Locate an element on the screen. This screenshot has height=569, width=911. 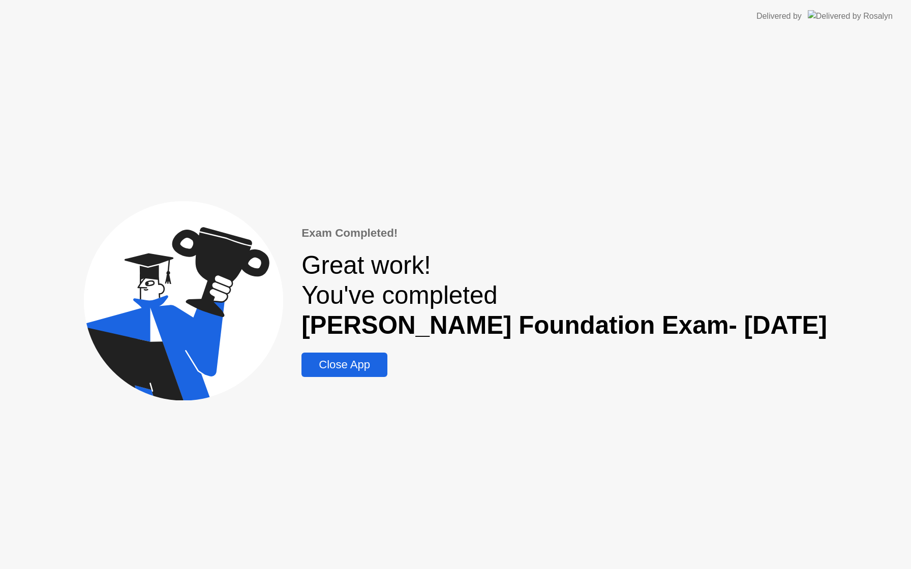
div: Close App is located at coordinates (344, 365).